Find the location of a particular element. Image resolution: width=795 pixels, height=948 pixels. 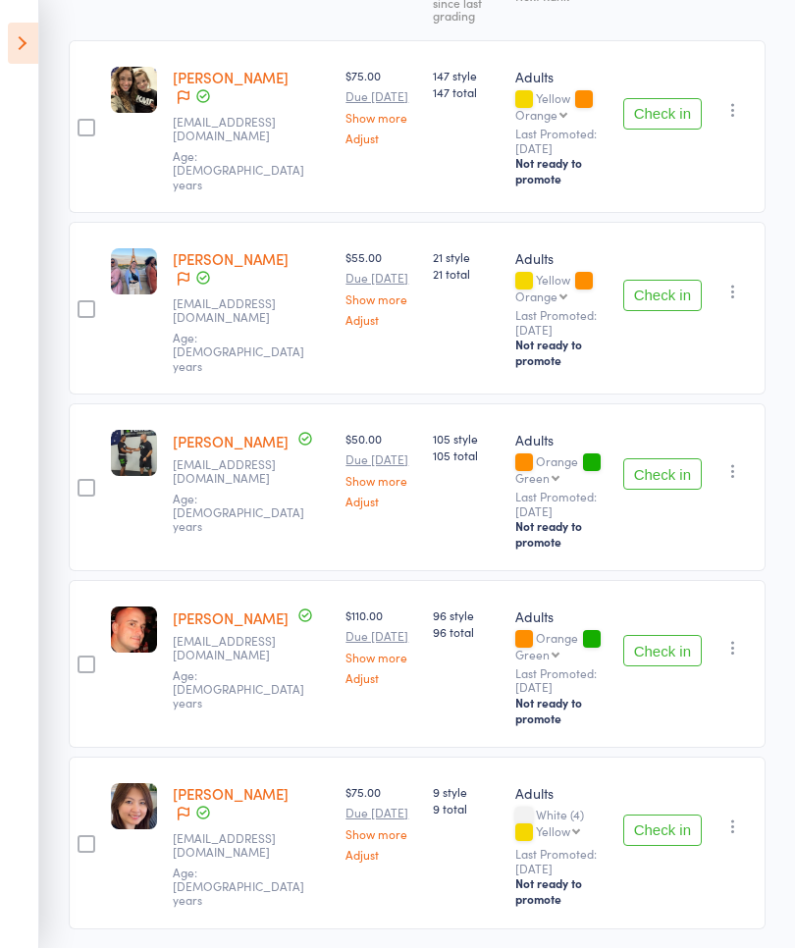

small: sdebkr@gmail.com is located at coordinates (237, 471).